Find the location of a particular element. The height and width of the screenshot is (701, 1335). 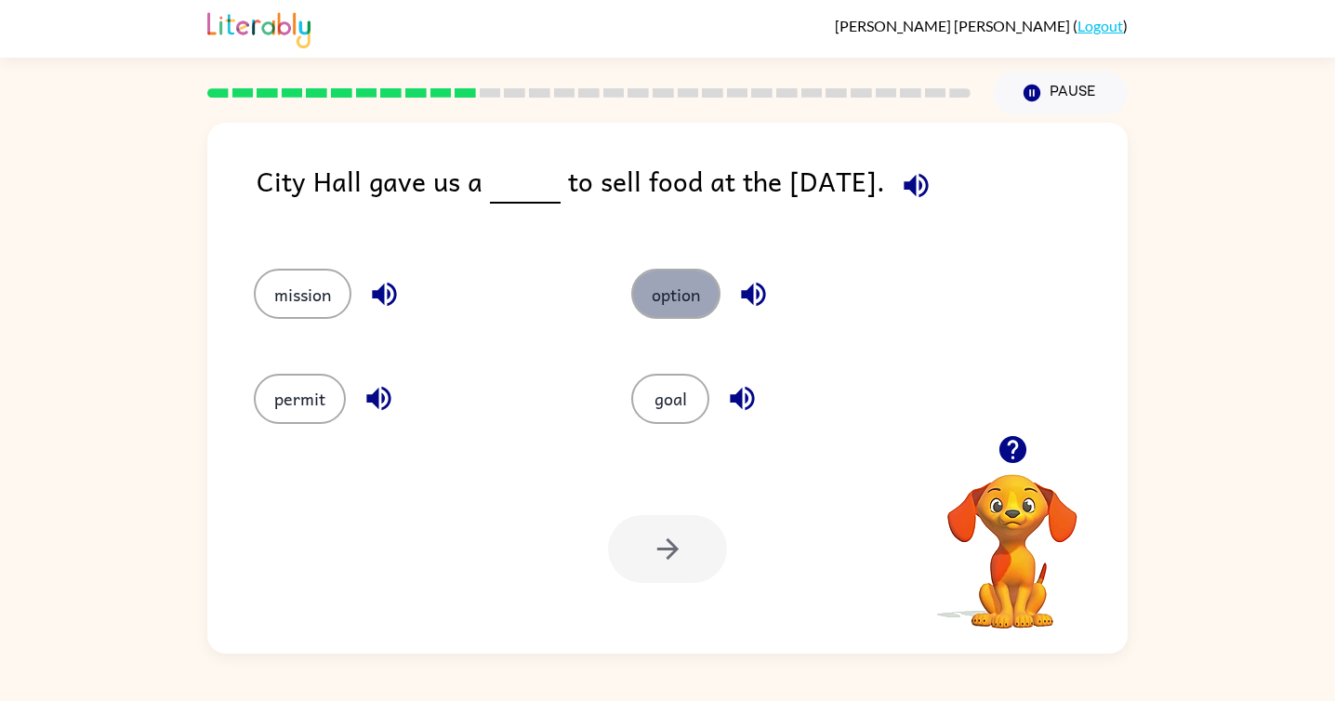

video: Your browser must support playing .mp4 files to use Literably. Please try using another browser. is located at coordinates (1012, 538).